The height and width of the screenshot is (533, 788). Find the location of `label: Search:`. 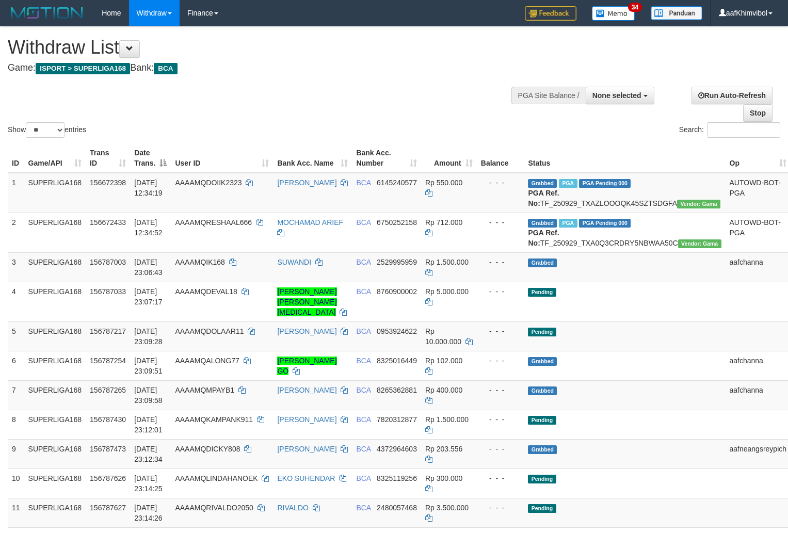

label: Search: is located at coordinates (729, 130).